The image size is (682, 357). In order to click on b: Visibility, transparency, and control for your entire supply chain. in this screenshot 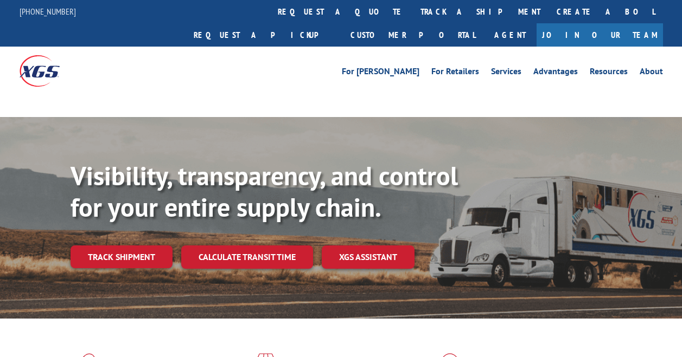, I will do `click(264, 191)`.